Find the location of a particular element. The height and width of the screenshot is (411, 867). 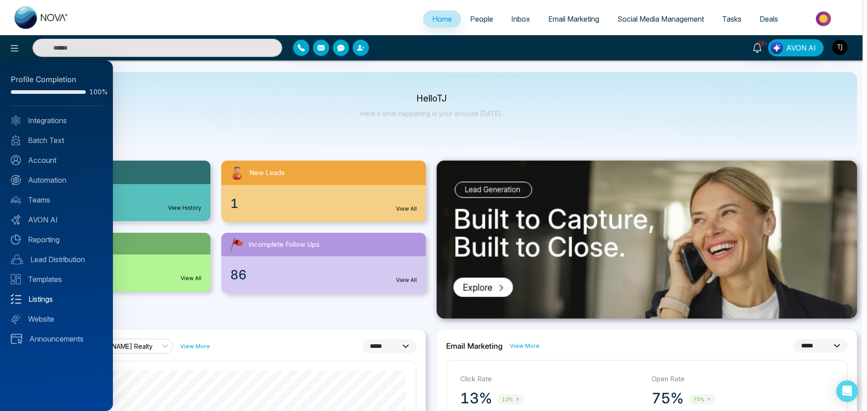

img: Website.svg is located at coordinates (16, 319).